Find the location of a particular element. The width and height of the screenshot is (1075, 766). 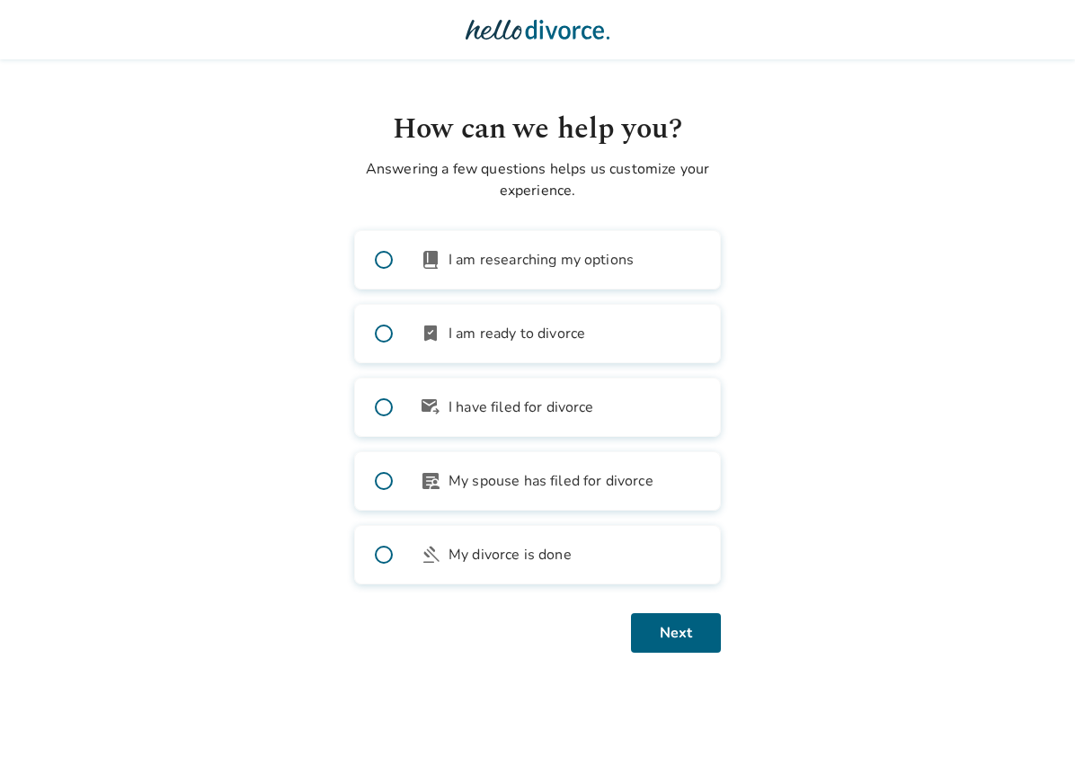

h1: How can we help you? is located at coordinates (538, 129).